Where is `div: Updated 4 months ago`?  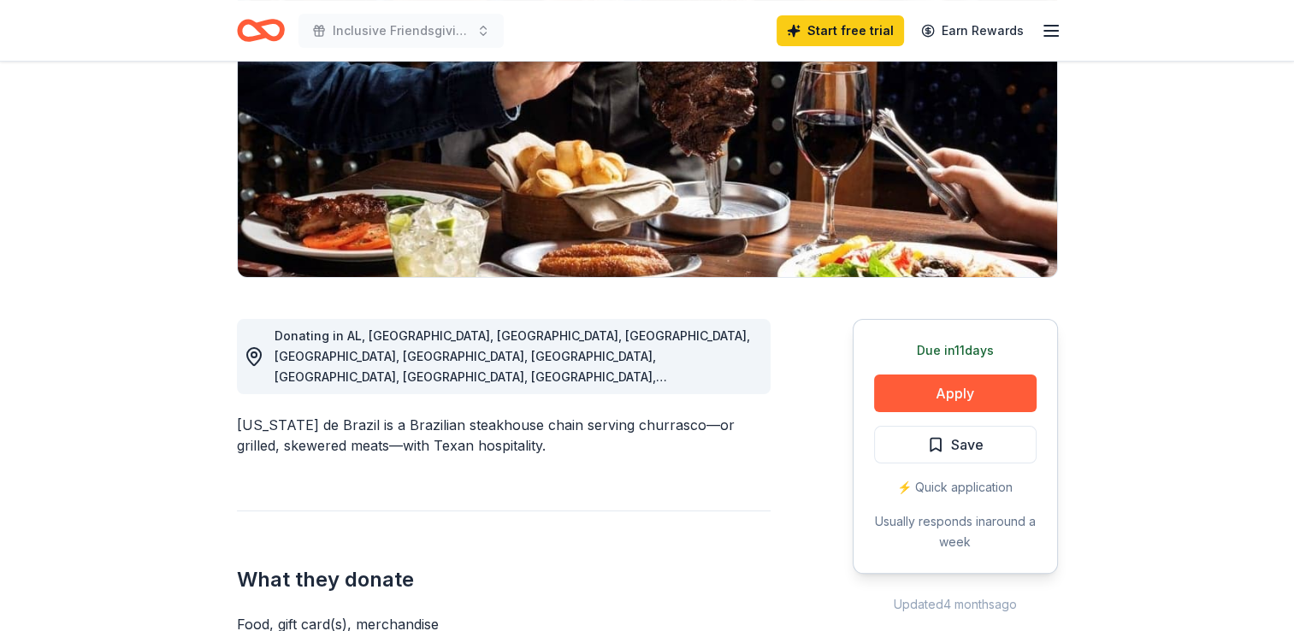 div: Updated 4 months ago is located at coordinates (956, 605).